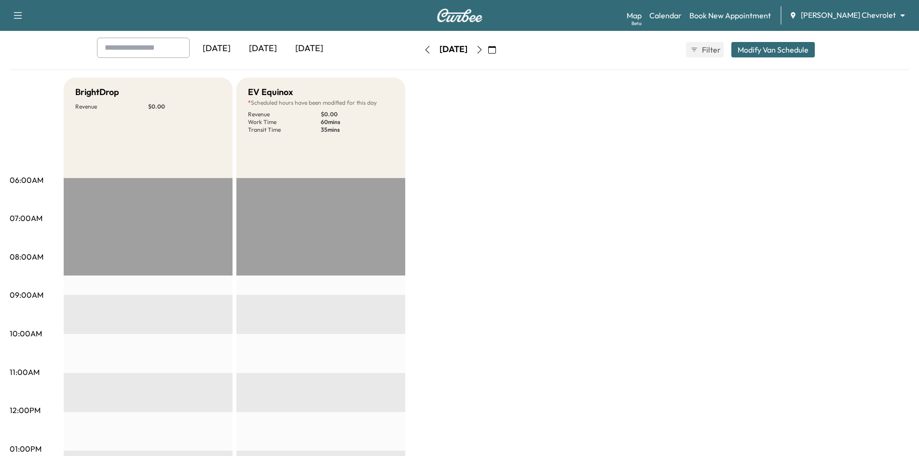 The width and height of the screenshot is (919, 456). Describe the element at coordinates (27, 180) in the screenshot. I see `p: 06:00AM` at that location.